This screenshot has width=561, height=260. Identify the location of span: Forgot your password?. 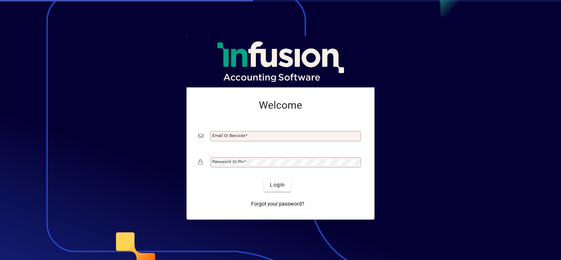
(278, 204).